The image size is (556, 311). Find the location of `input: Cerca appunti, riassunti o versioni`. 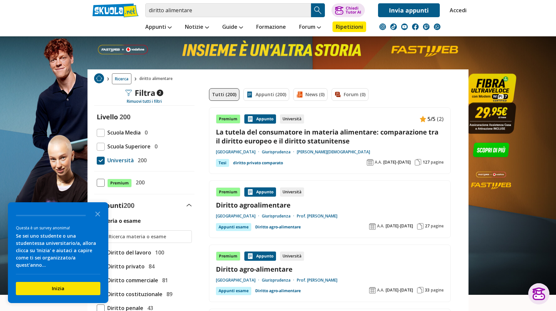

input: Cerca appunti, riassunti o versioni is located at coordinates (228, 10).